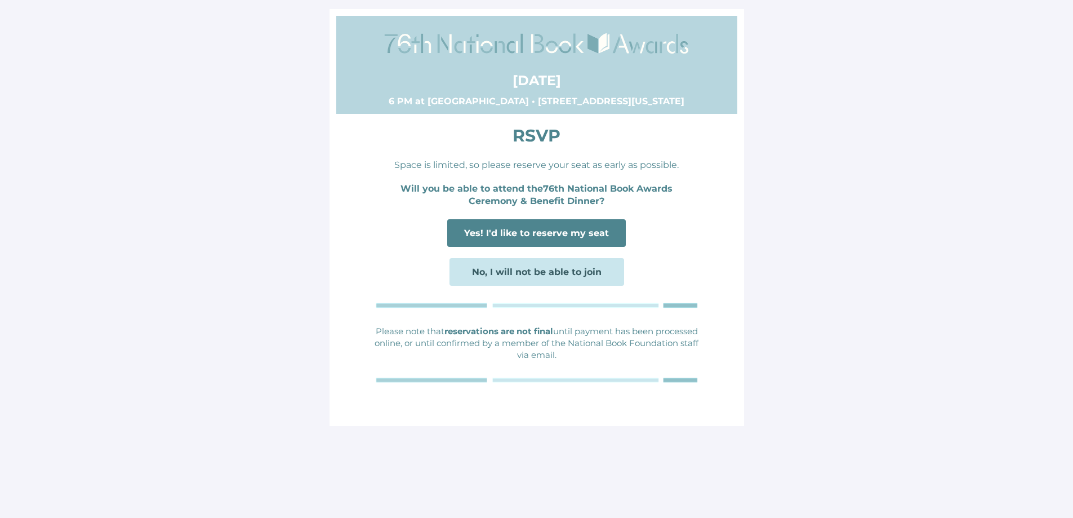  I want to click on a: Yes! I'd like to reserve my seat, so click(536, 233).